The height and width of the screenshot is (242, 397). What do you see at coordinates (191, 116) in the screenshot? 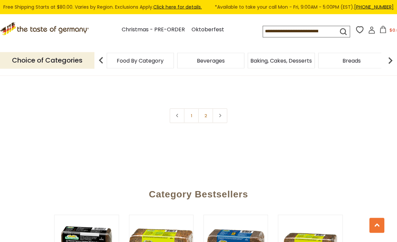
I see `a: 1` at bounding box center [191, 116].